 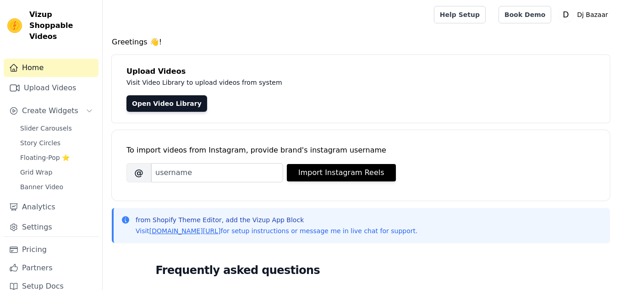 What do you see at coordinates (45, 158) in the screenshot?
I see `span: Floating-Pop ⭐` at bounding box center [45, 158].